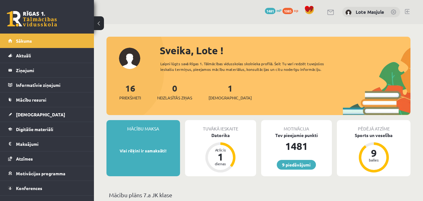  I want to click on a: 9 piedāvājumi, so click(296, 164).